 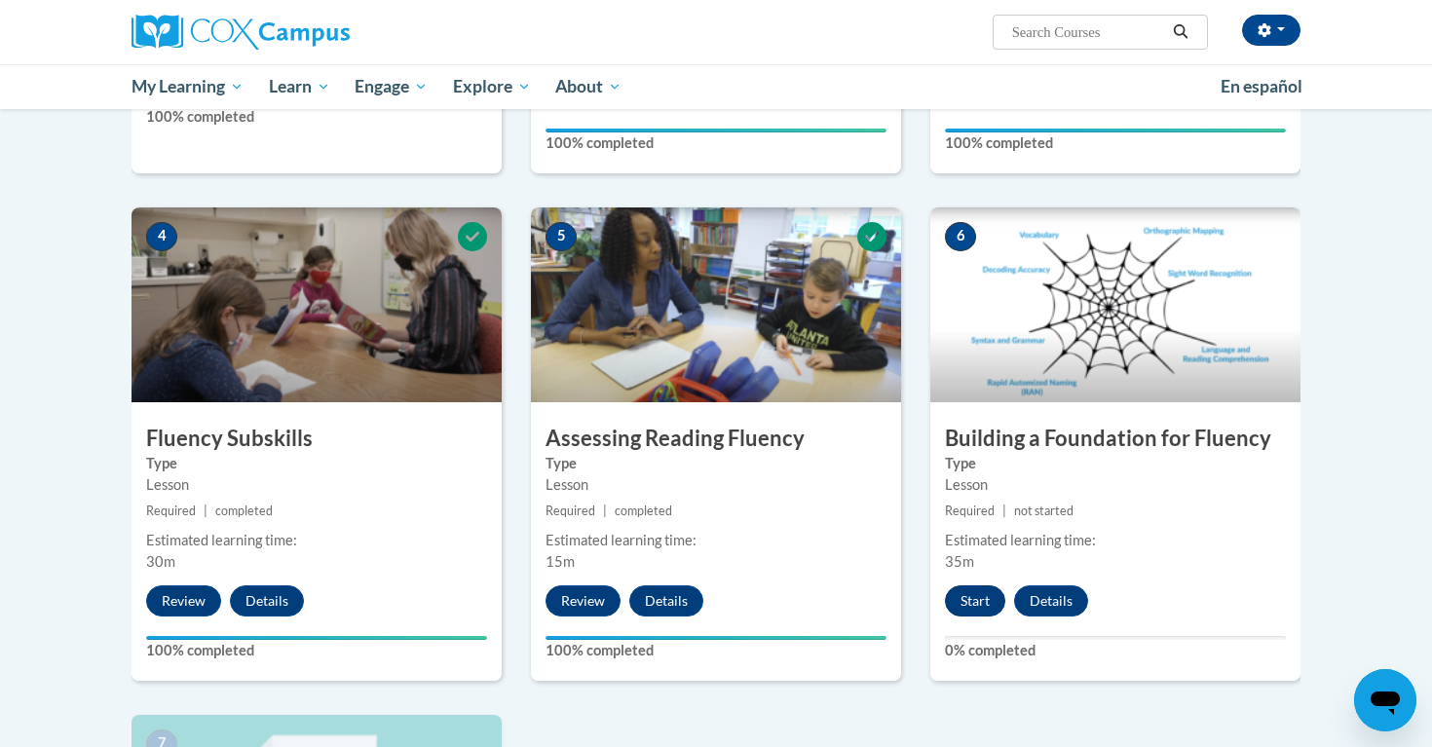 What do you see at coordinates (1262, 86) in the screenshot?
I see `span: En español` at bounding box center [1262, 86].